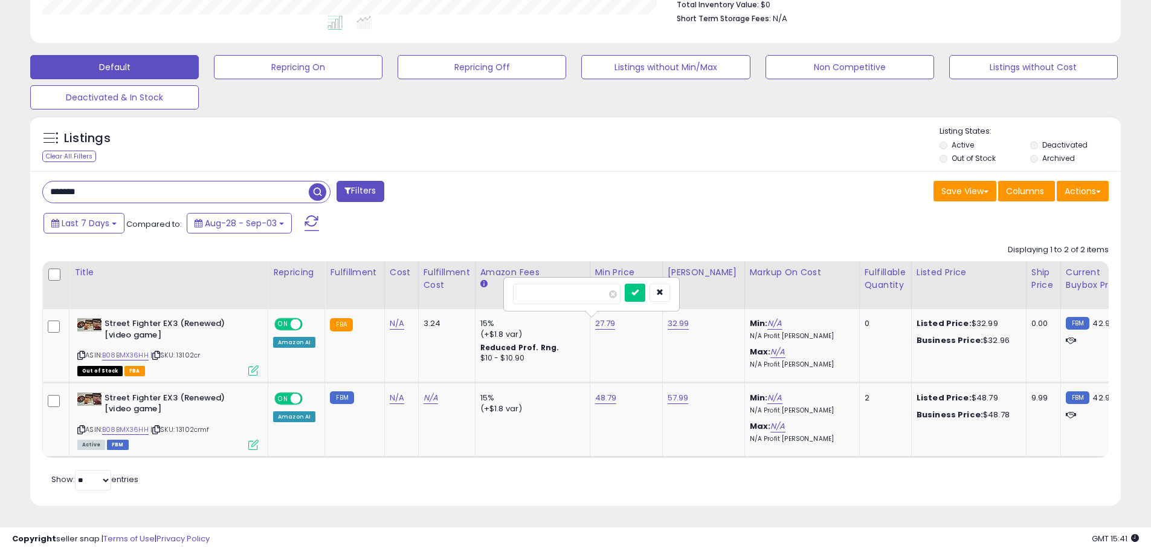  Describe the element at coordinates (944, 323) in the screenshot. I see `b: Listed Price:` at that location.